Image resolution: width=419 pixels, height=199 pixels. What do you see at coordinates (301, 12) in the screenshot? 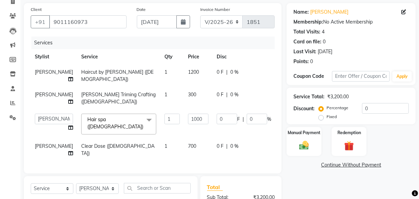
I see `div: Name:` at bounding box center [301, 12].